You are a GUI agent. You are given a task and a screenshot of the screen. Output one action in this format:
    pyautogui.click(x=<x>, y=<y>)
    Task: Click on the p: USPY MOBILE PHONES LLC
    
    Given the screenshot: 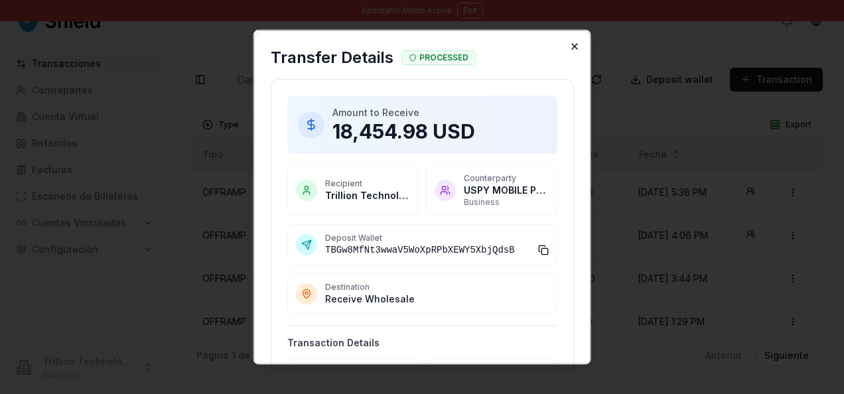 What is the action you would take?
    pyautogui.click(x=506, y=191)
    